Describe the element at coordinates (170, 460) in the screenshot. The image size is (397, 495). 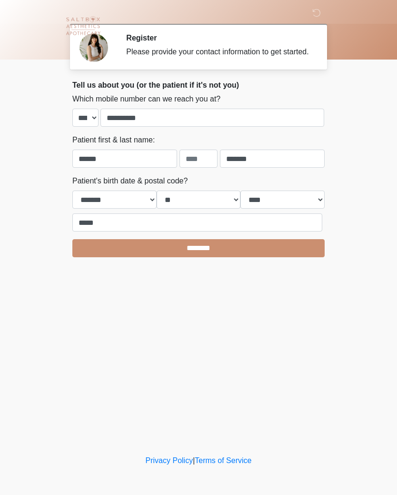
I see `a: Privacy Policy` at that location.